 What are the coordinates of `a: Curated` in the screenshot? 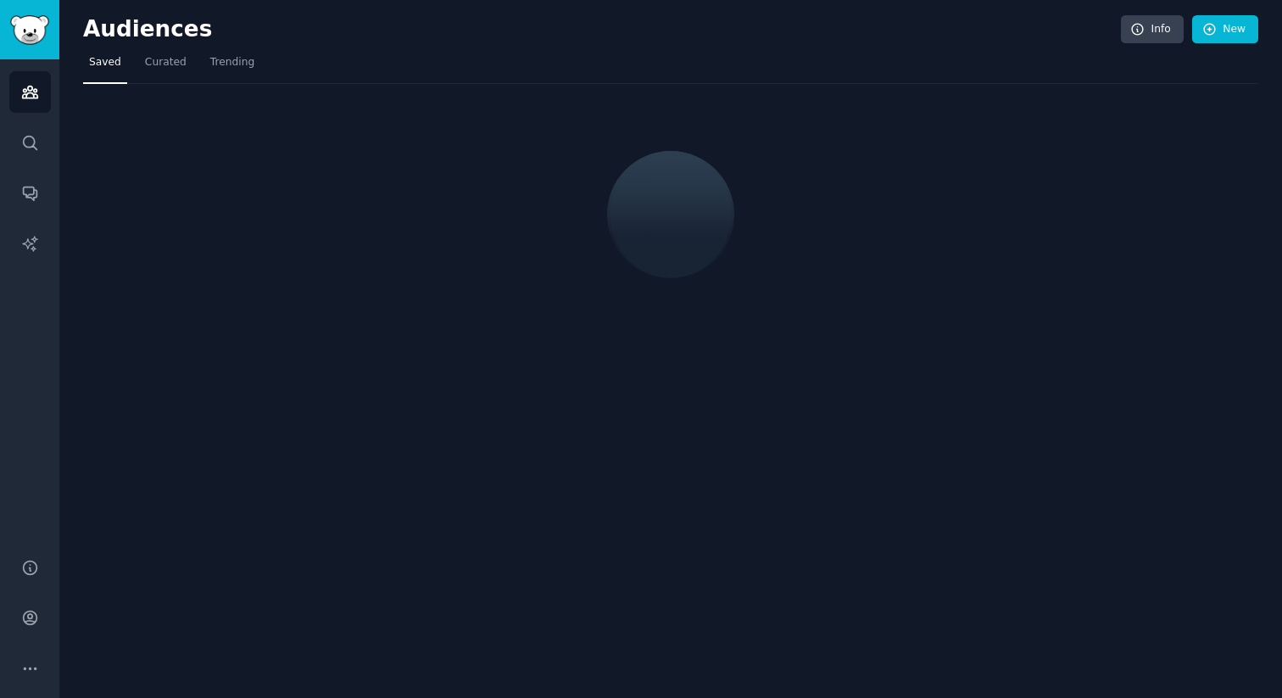 It's located at (165, 66).